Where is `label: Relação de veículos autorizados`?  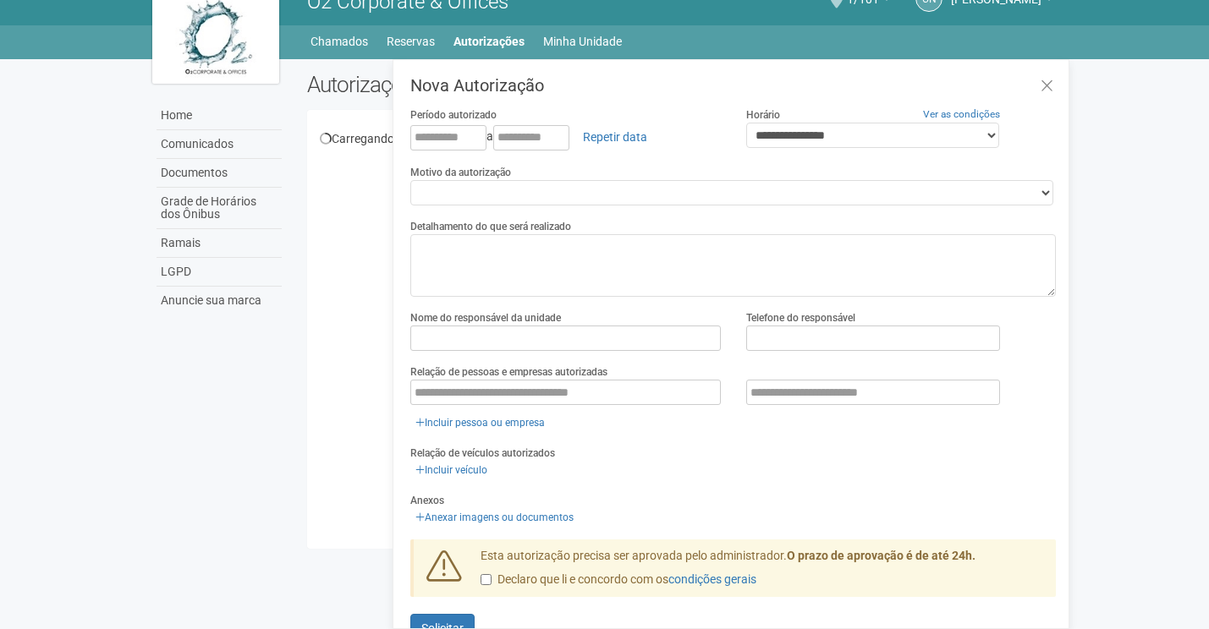 label: Relação de veículos autorizados is located at coordinates (482, 453).